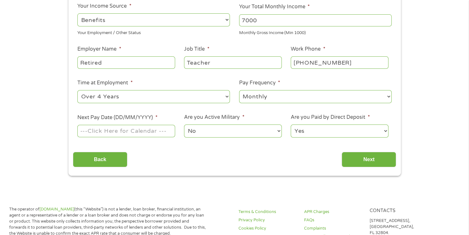 This screenshot has width=469, height=235. I want to click on label: Time at Employment, so click(105, 83).